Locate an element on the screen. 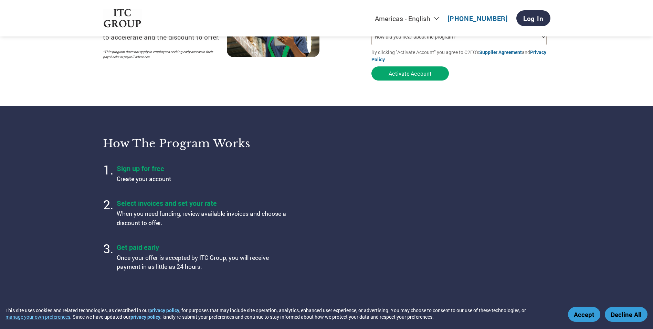  button: Decline All is located at coordinates (626, 314).